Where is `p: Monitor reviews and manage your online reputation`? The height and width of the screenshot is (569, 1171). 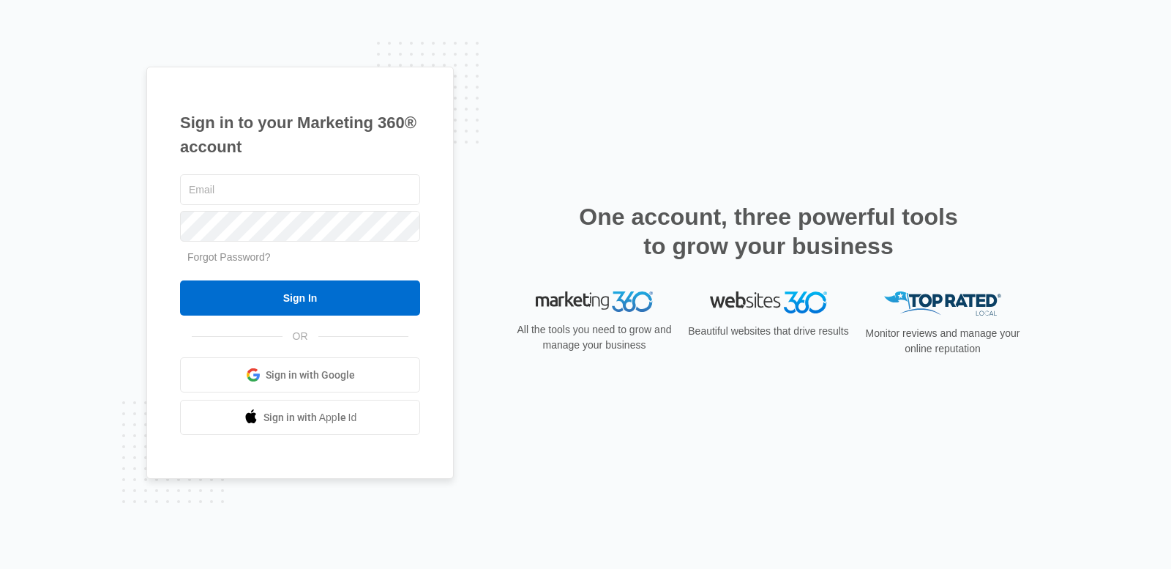 p: Monitor reviews and manage your online reputation is located at coordinates (943, 341).